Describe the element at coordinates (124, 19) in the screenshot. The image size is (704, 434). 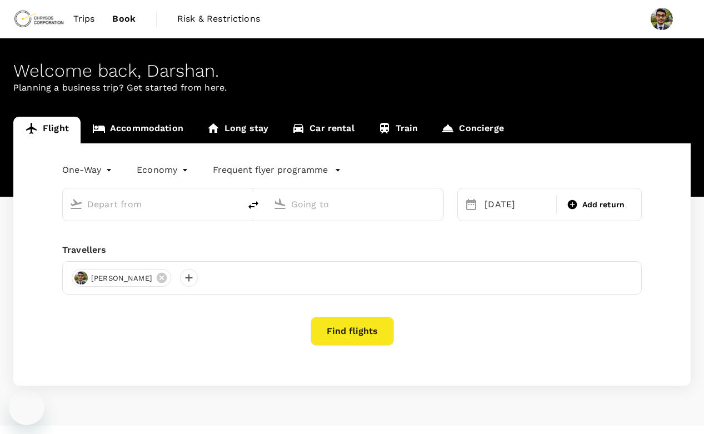
I see `span: Book` at that location.